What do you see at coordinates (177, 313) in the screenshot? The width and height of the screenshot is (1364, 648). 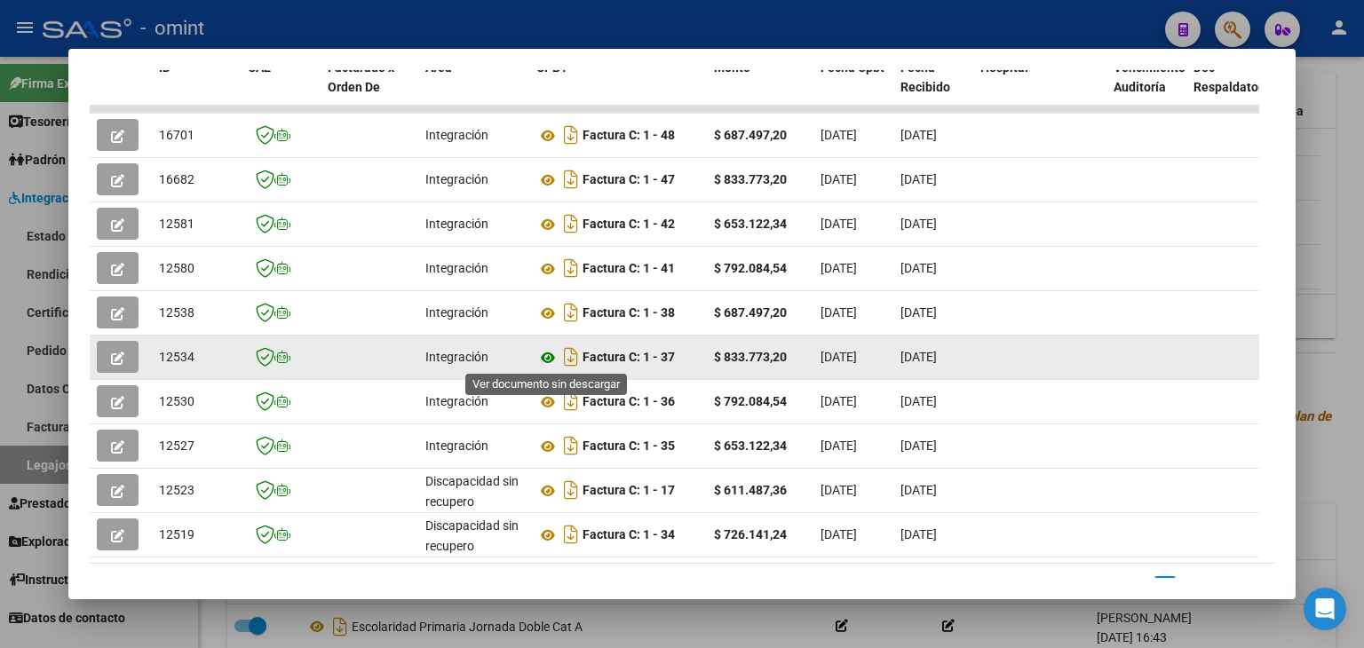 I see `span: 12538` at bounding box center [177, 313].